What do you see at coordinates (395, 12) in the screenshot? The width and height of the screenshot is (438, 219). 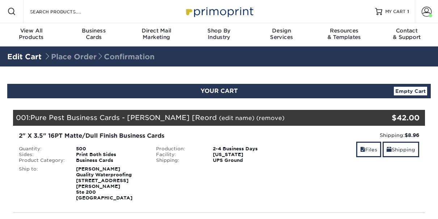 I see `span: MY CART` at bounding box center [395, 12].